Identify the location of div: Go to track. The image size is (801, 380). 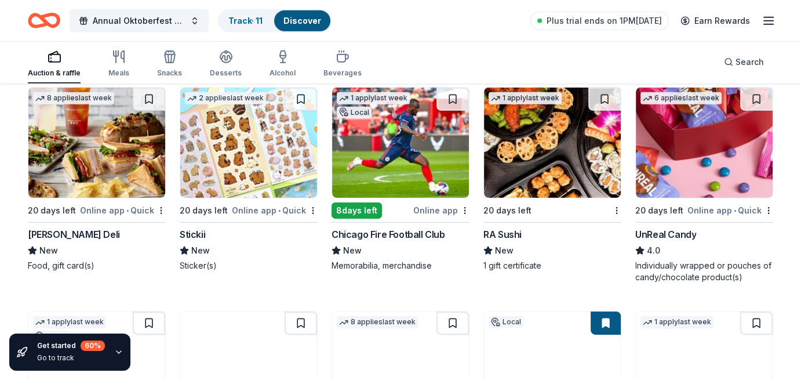
(71, 358).